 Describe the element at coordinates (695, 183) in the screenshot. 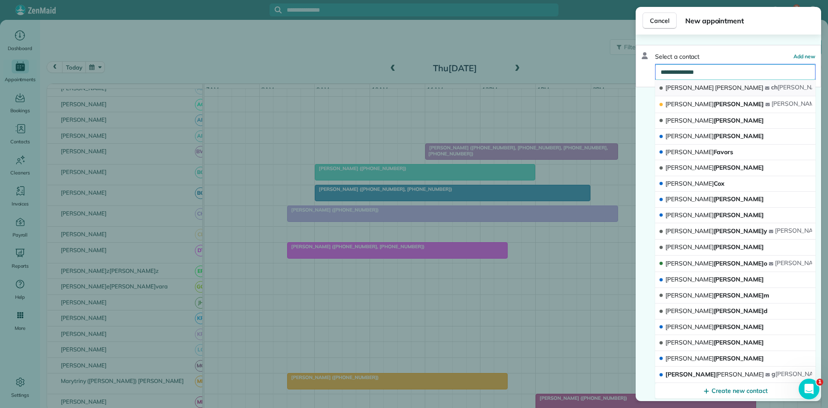

I see `span: Cox` at that location.